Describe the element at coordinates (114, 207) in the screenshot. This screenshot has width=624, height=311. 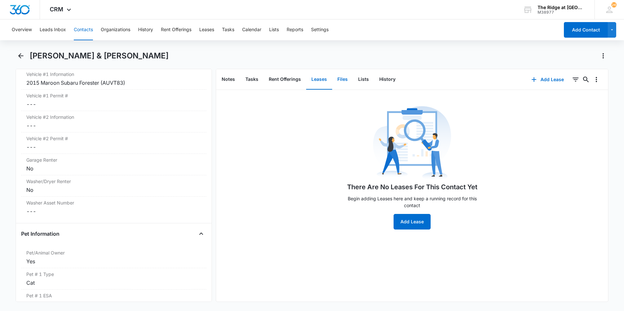
I see `div: Washer Asset Number---` at that location.